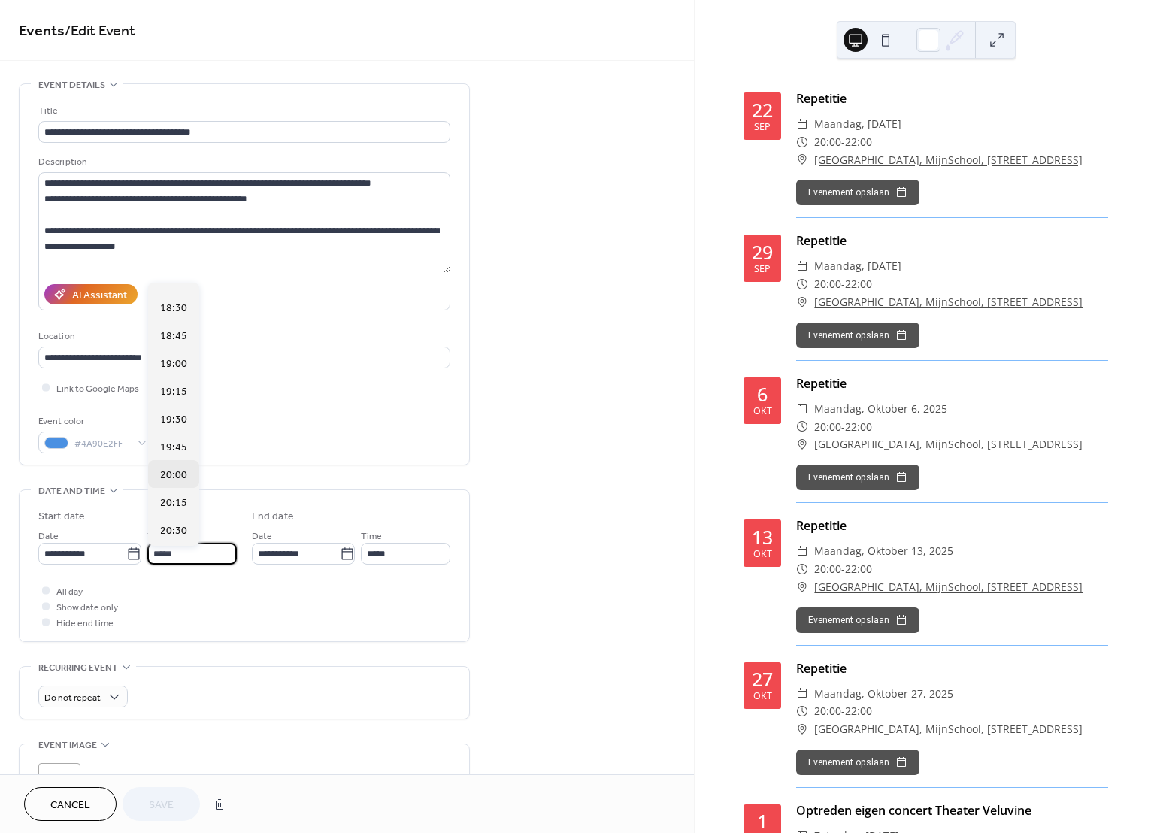 The image size is (1157, 833). I want to click on span: 18:30, so click(174, 308).